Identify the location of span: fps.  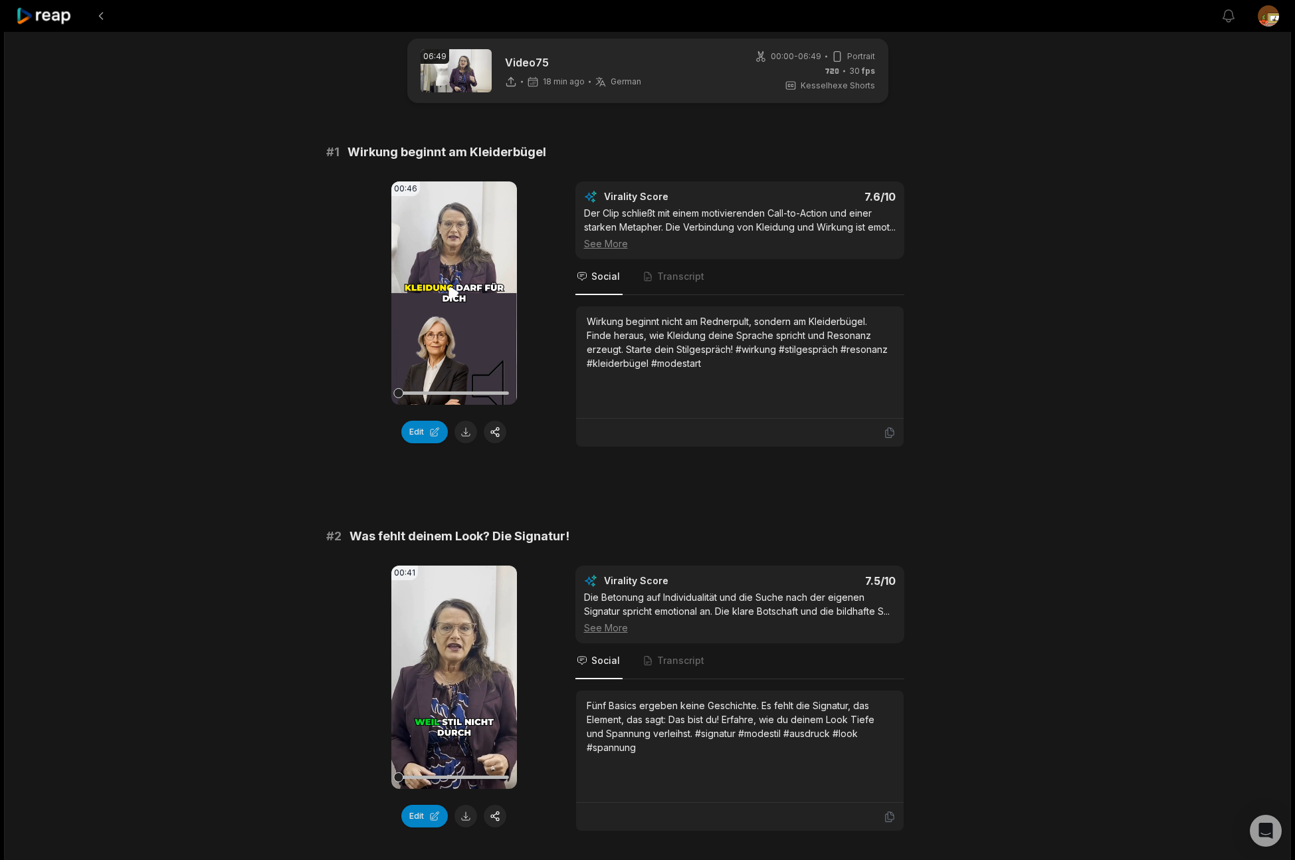
(868, 70).